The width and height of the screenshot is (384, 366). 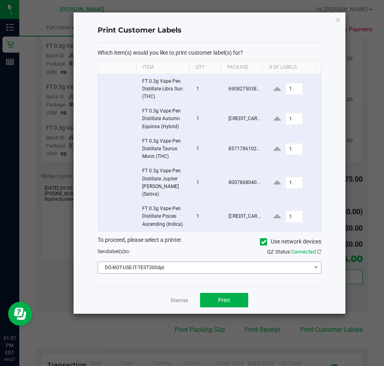 What do you see at coordinates (294, 251) in the screenshot?
I see `span: QZ Status:` at bounding box center [294, 251].